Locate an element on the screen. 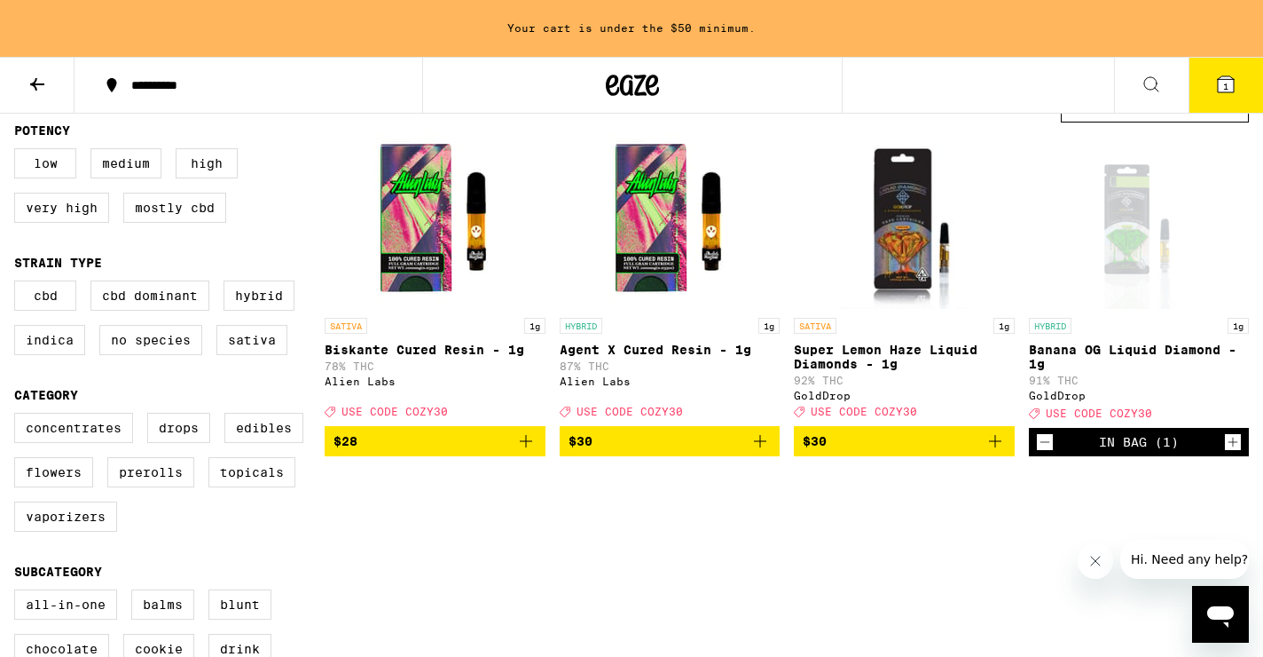  p: 91% THC is located at coordinates (1139, 380).